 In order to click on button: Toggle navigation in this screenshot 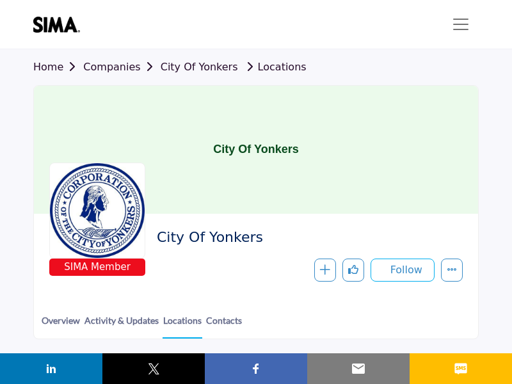, I will do `click(461, 24)`.